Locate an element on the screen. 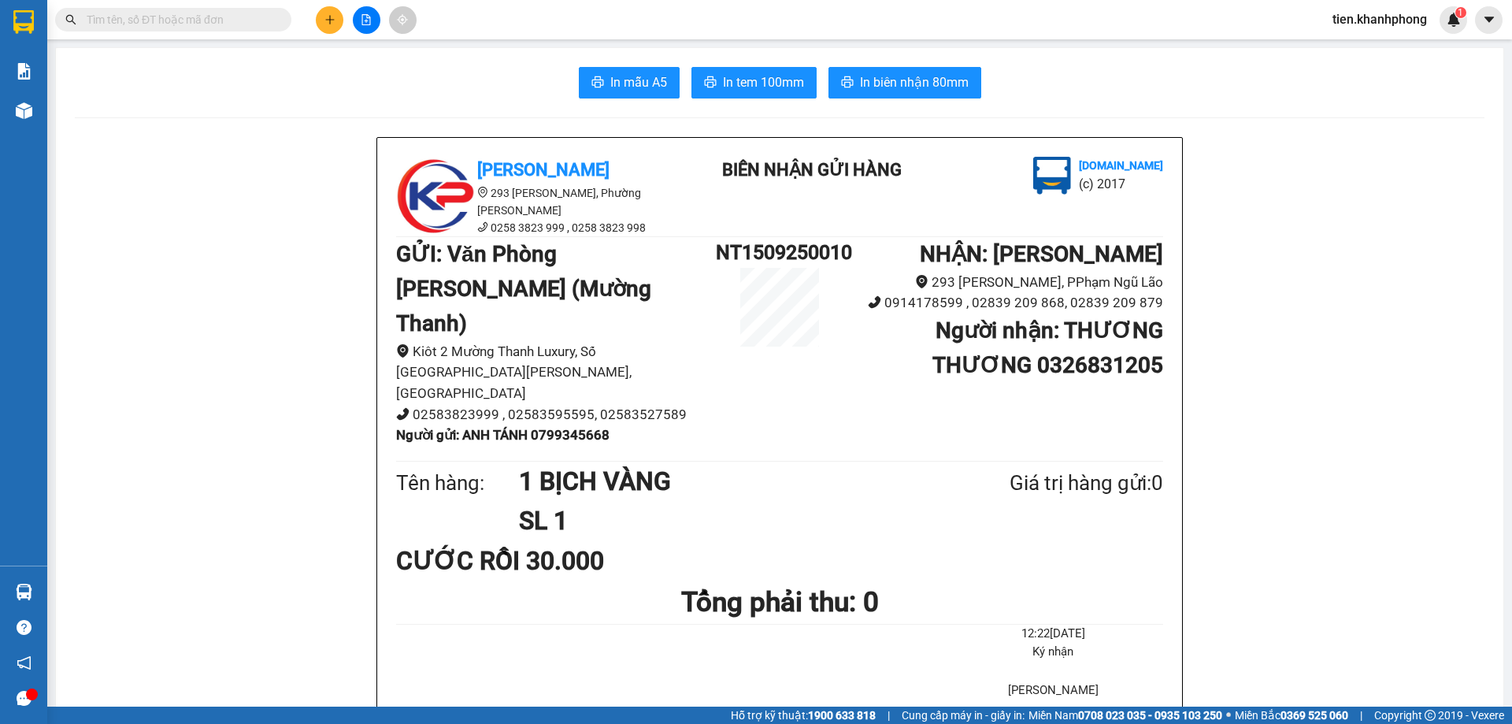 This screenshot has height=724, width=1512. strong: 0369 525 060 is located at coordinates (1315, 715).